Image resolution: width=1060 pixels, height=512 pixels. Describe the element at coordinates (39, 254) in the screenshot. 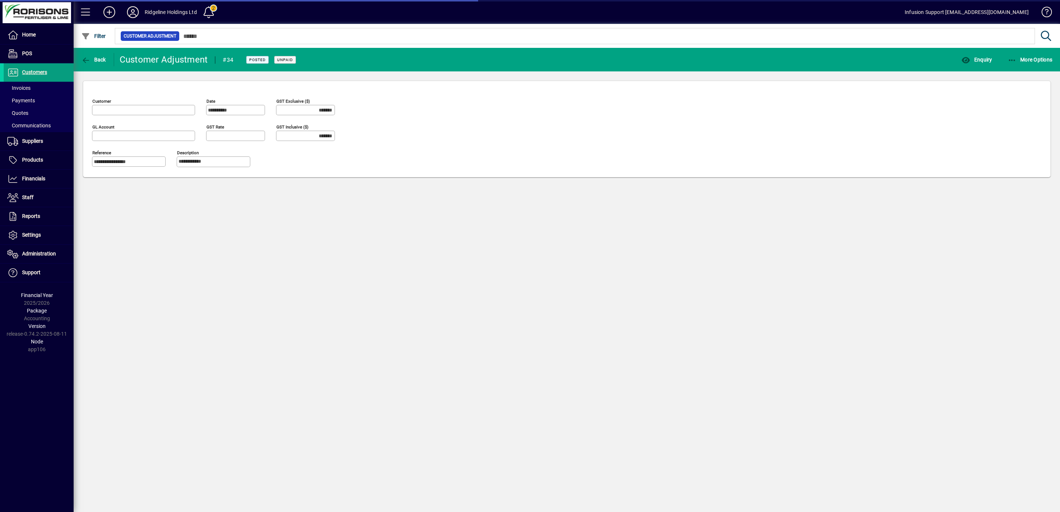

I see `span: Administration` at that location.